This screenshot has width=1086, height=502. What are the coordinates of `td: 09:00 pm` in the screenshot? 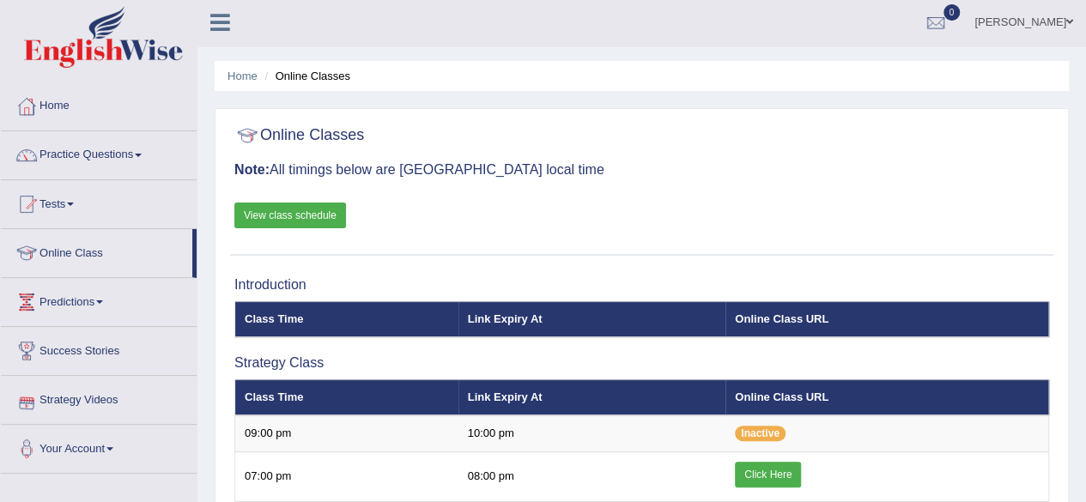 It's located at (347, 434).